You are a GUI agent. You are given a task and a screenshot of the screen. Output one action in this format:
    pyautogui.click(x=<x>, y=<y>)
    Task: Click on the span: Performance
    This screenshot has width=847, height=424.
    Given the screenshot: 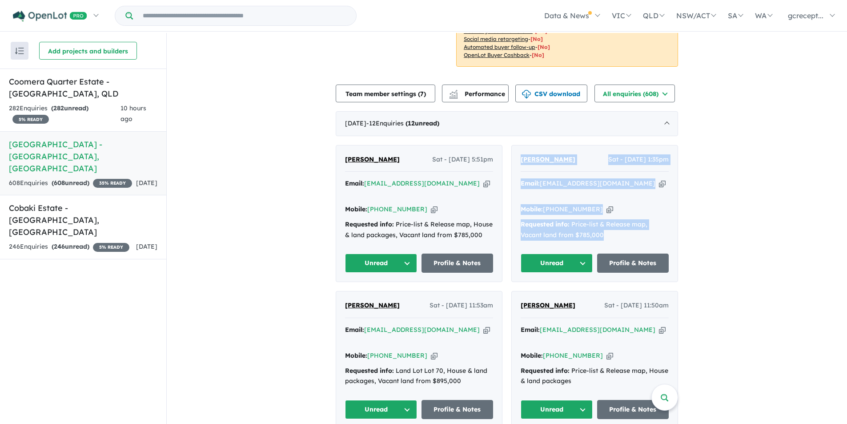 What is the action you would take?
    pyautogui.click(x=477, y=94)
    